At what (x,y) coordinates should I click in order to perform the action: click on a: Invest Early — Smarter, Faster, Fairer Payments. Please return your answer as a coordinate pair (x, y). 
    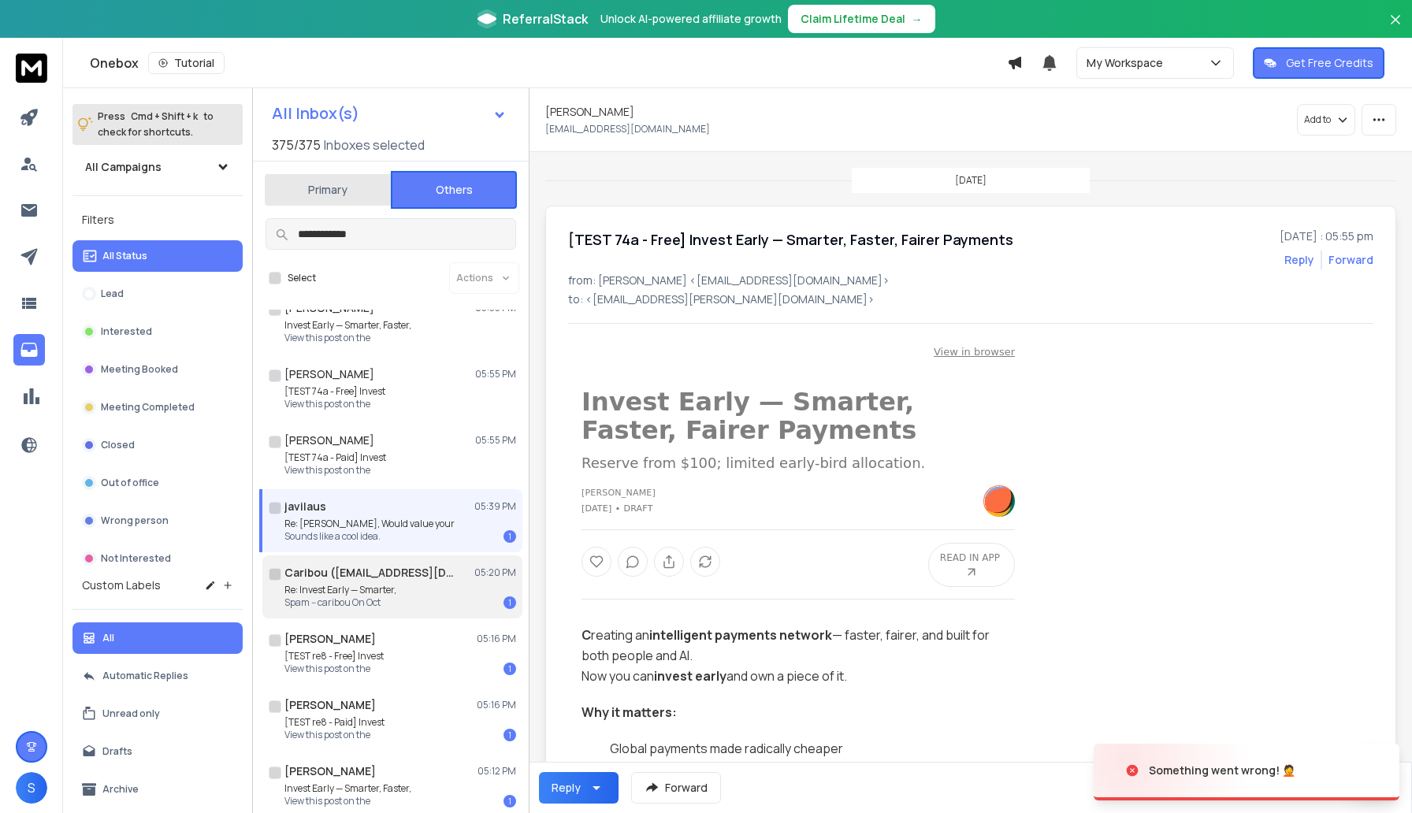
    Looking at the image, I should click on (752, 416).